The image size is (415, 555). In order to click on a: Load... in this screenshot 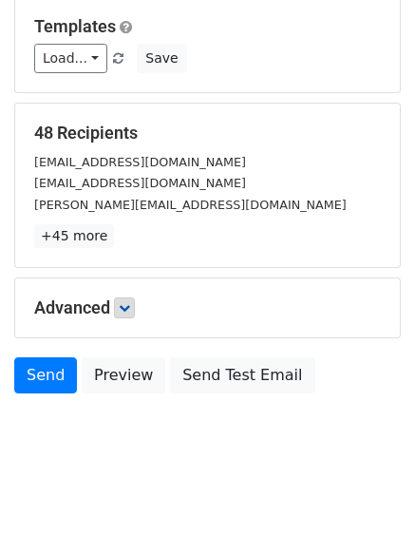, I will do `click(70, 58)`.